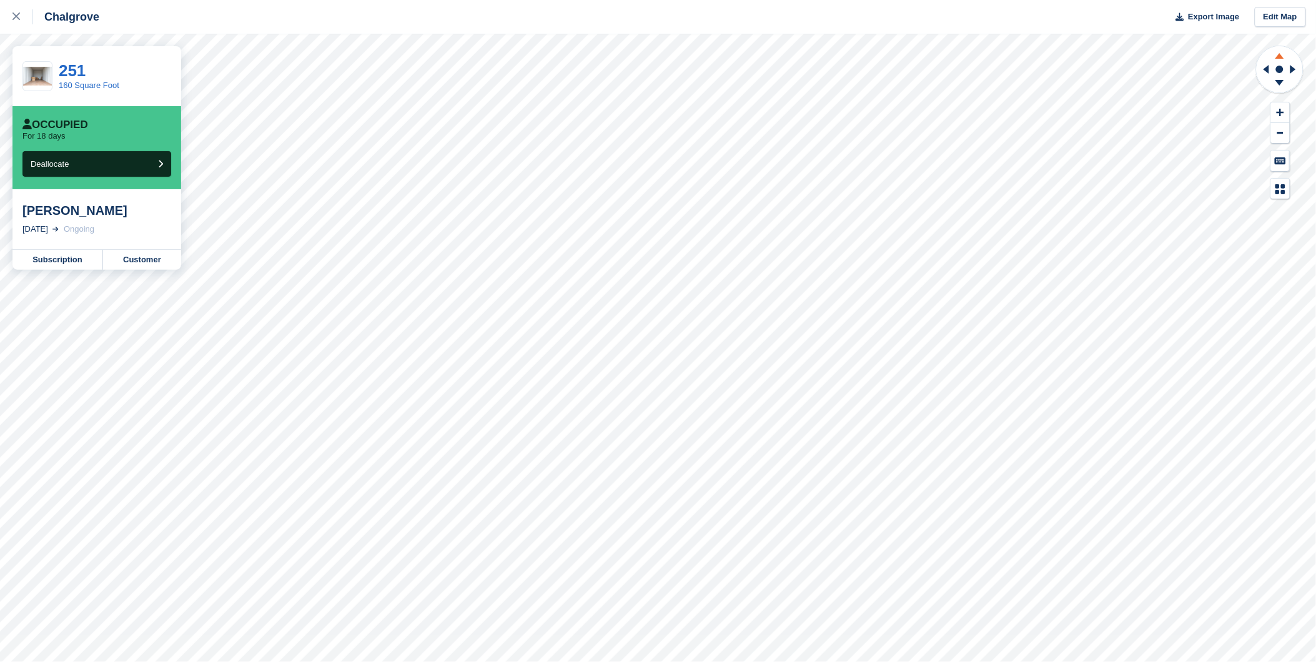  I want to click on a: Edit Map, so click(1280, 17).